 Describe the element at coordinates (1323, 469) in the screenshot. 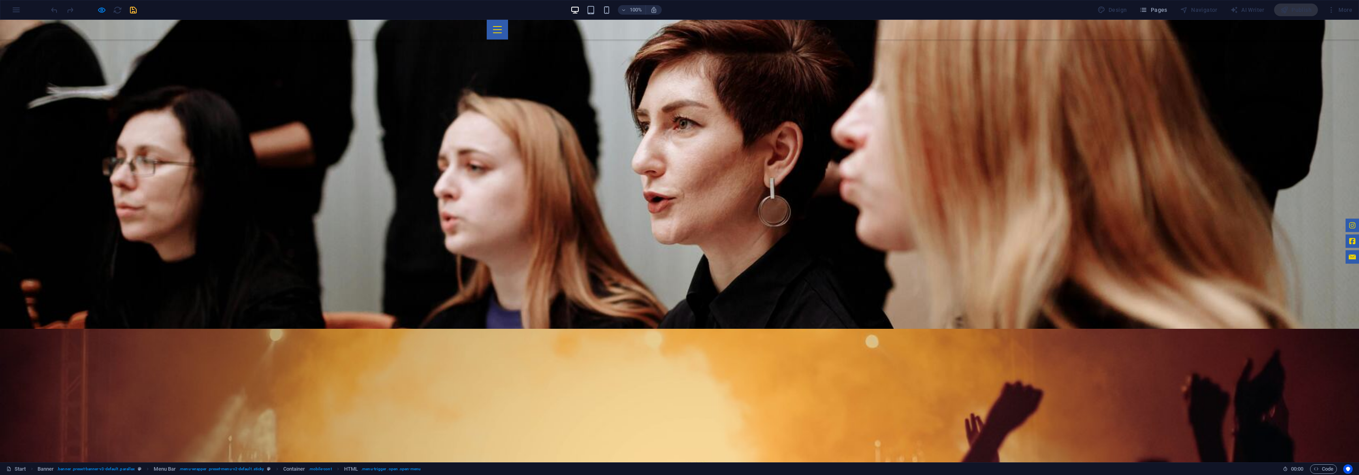

I see `button: Code` at that location.